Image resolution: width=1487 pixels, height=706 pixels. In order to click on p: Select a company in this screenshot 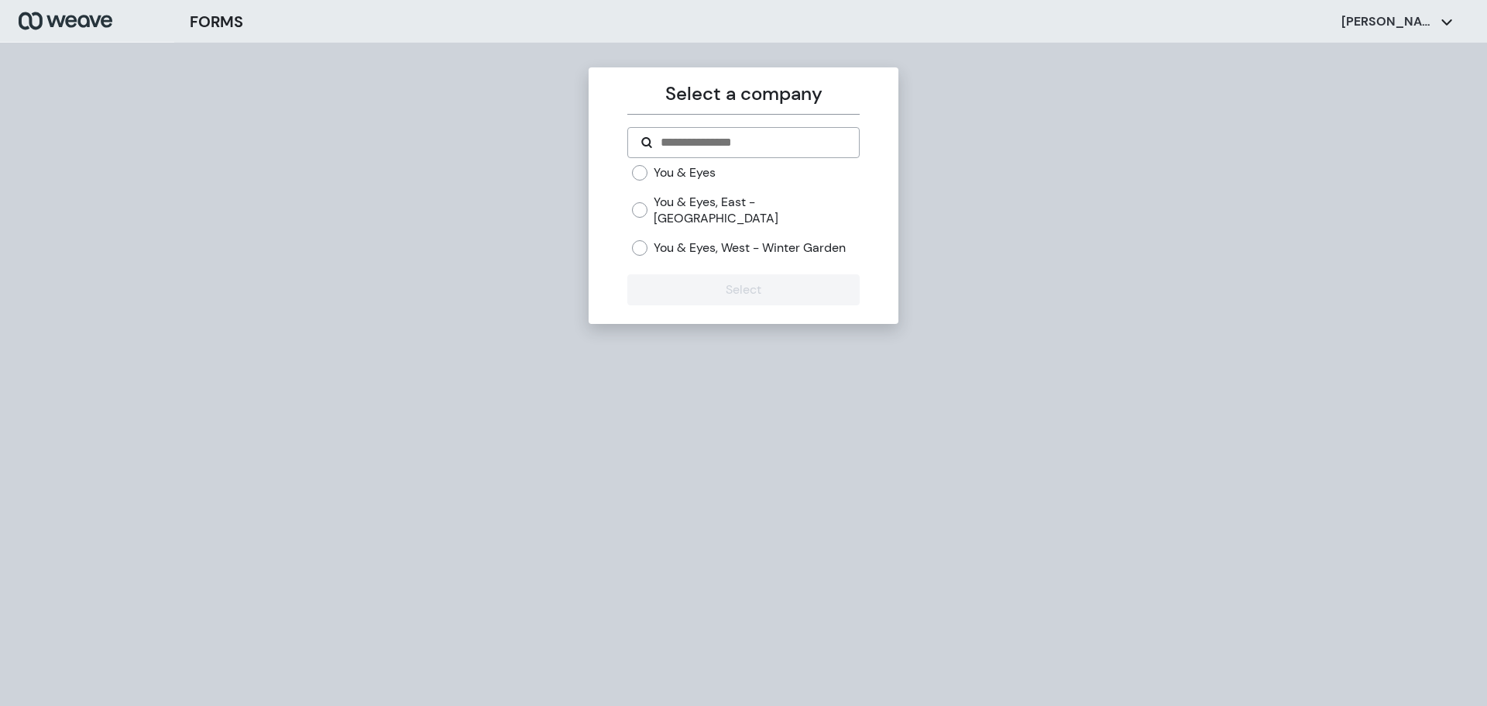, I will do `click(743, 94)`.